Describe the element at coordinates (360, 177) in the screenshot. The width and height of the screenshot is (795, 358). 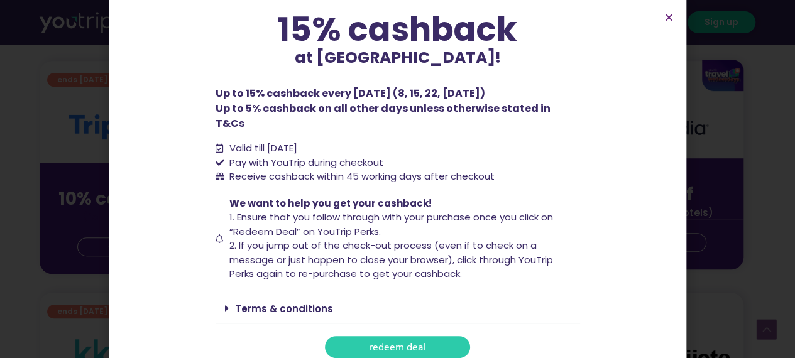
I see `span: Receive cashback within 45 working days after checkout` at that location.